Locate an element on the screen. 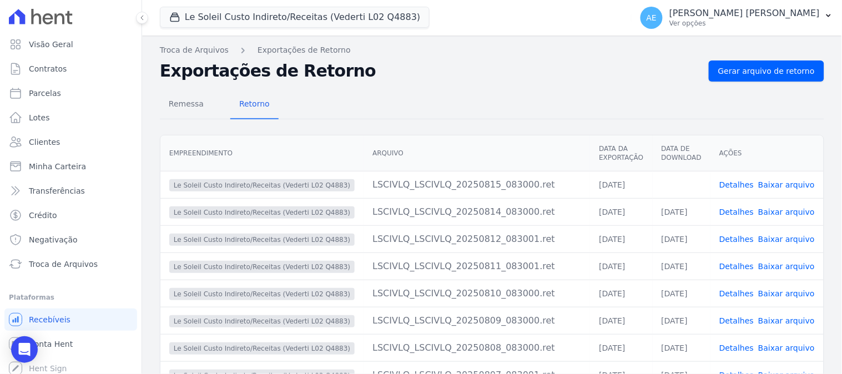 The height and width of the screenshot is (374, 842). div: LSCIVLQ_LSCIVLQ_20250808_083000.ret is located at coordinates (477, 348).